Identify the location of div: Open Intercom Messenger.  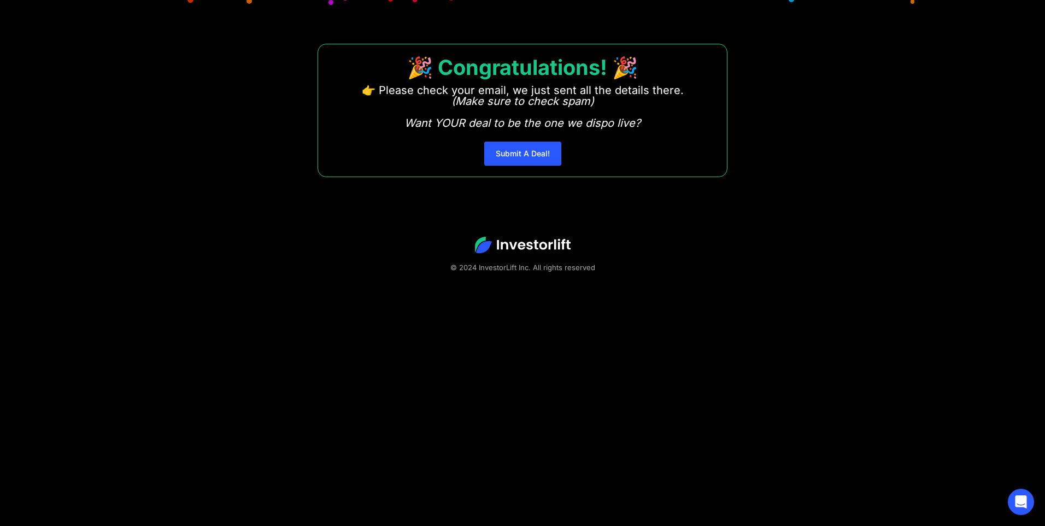
(1021, 502).